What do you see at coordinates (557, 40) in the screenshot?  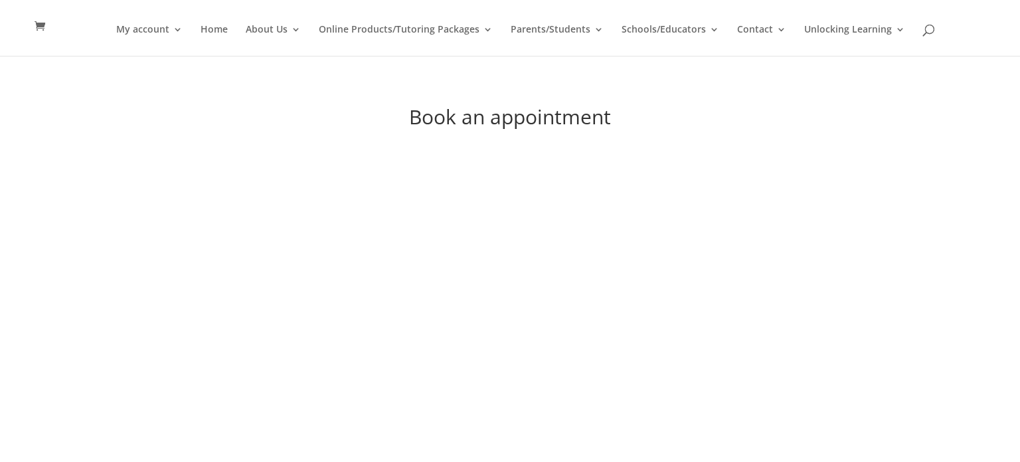 I see `a: Parents/Students` at bounding box center [557, 40].